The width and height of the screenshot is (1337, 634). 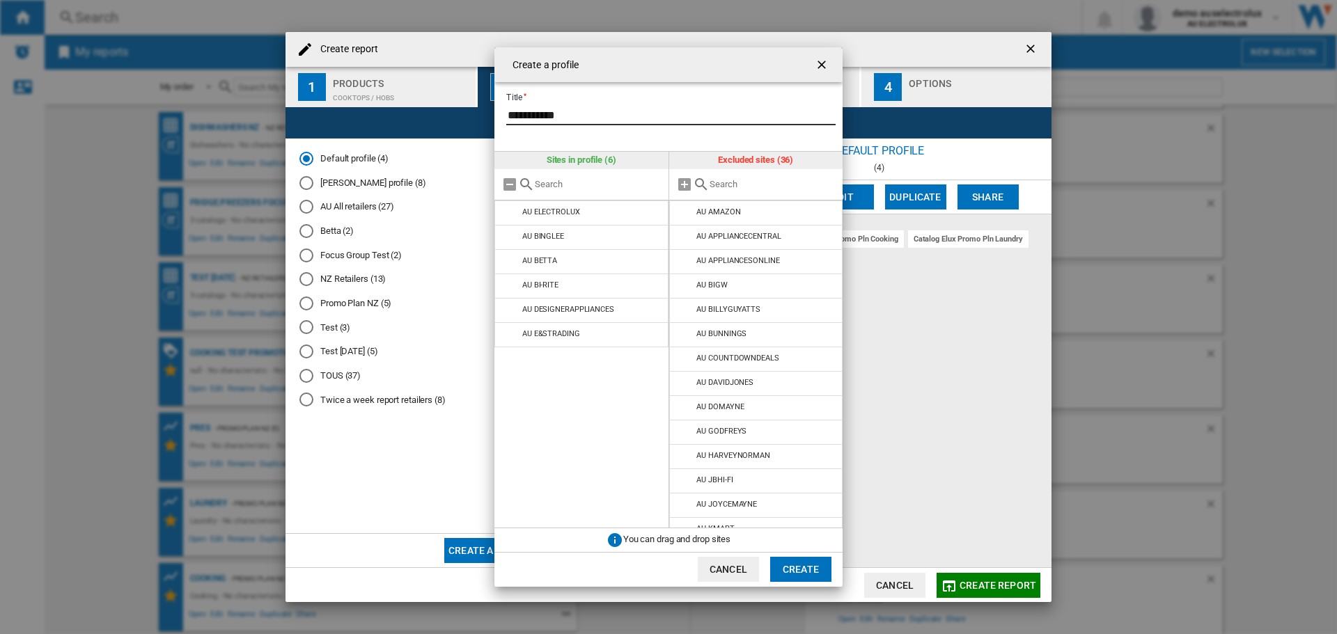 I want to click on div: AU E&STRADING, so click(x=551, y=334).